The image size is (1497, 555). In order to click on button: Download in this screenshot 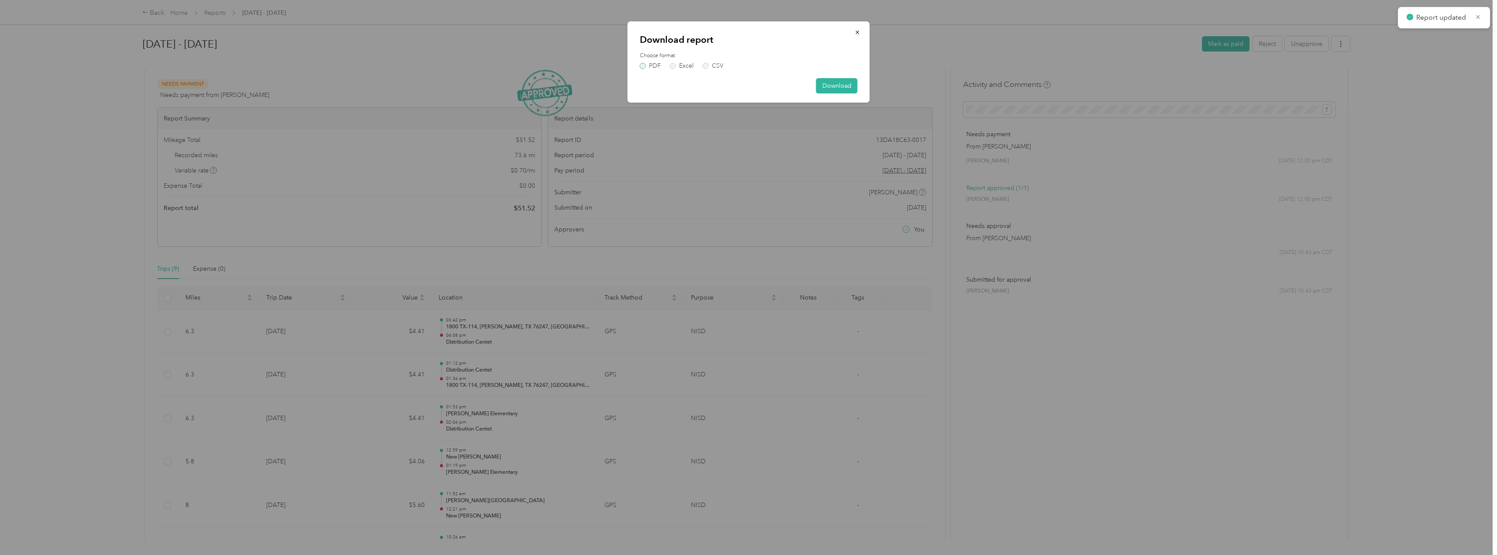, I will do `click(837, 86)`.